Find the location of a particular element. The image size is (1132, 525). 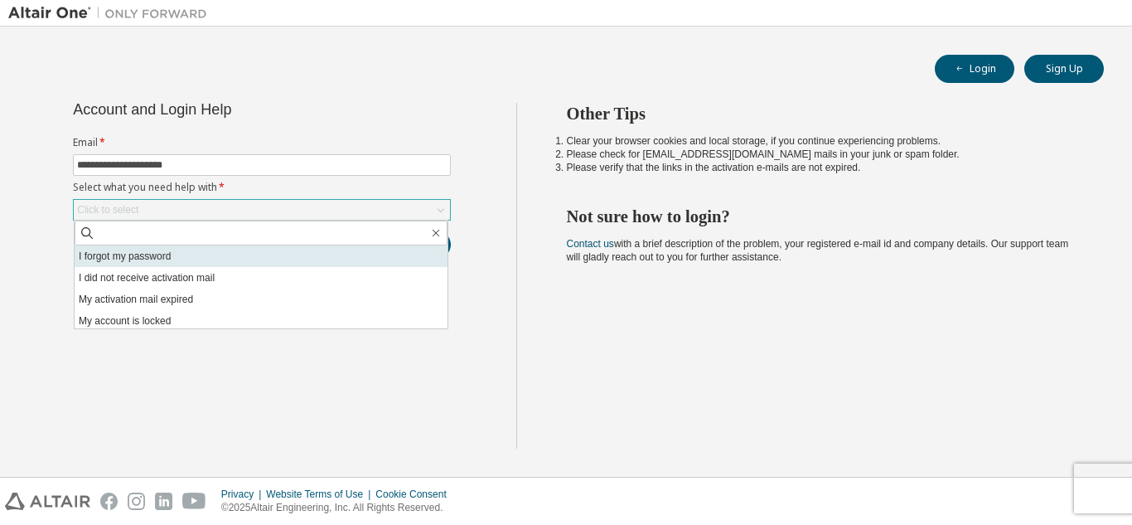

h2: Not sure how to login? is located at coordinates (821, 216).